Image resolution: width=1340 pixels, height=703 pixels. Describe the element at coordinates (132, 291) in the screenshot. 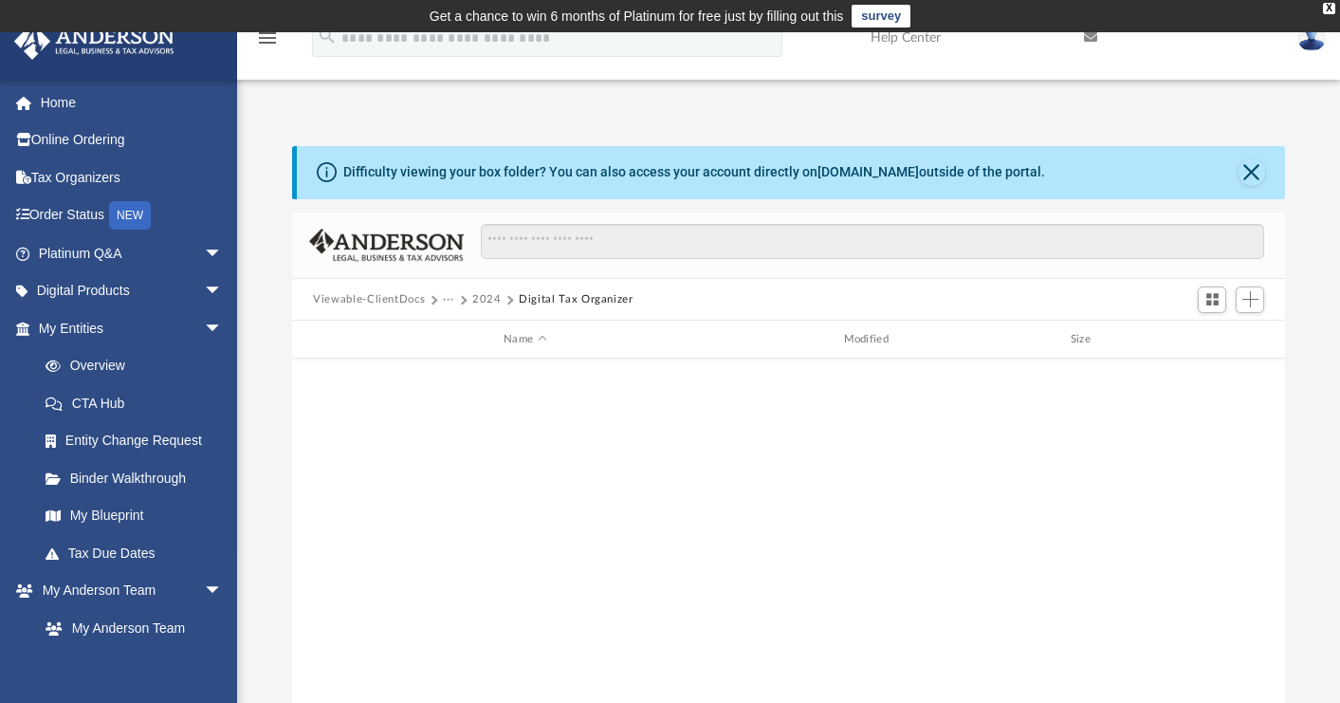

I see `a: Digital Productsarrow_drop_down` at that location.